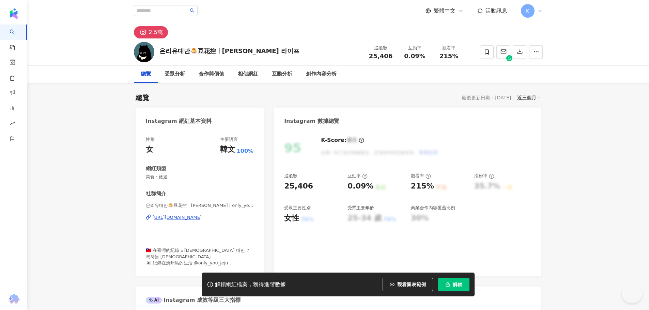 Image resolution: width=649 pixels, height=310 pixels. I want to click on img: KOL Avatar, so click(144, 52).